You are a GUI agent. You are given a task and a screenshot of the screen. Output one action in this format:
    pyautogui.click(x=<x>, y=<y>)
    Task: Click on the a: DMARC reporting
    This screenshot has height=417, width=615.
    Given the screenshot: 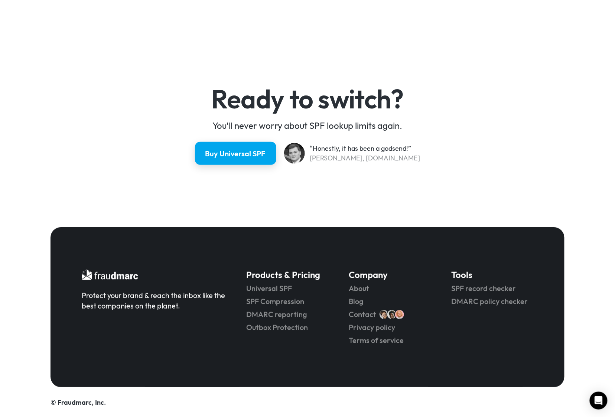 What is the action you would take?
    pyautogui.click(x=287, y=314)
    